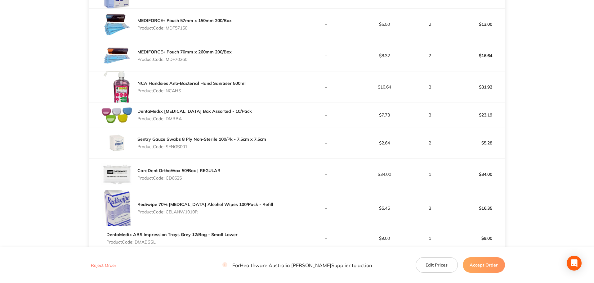  What do you see at coordinates (172, 234) in the screenshot?
I see `a: DentaMedix ABS Impression Trays Grey 12/Bag - Small Lower` at bounding box center [172, 234].